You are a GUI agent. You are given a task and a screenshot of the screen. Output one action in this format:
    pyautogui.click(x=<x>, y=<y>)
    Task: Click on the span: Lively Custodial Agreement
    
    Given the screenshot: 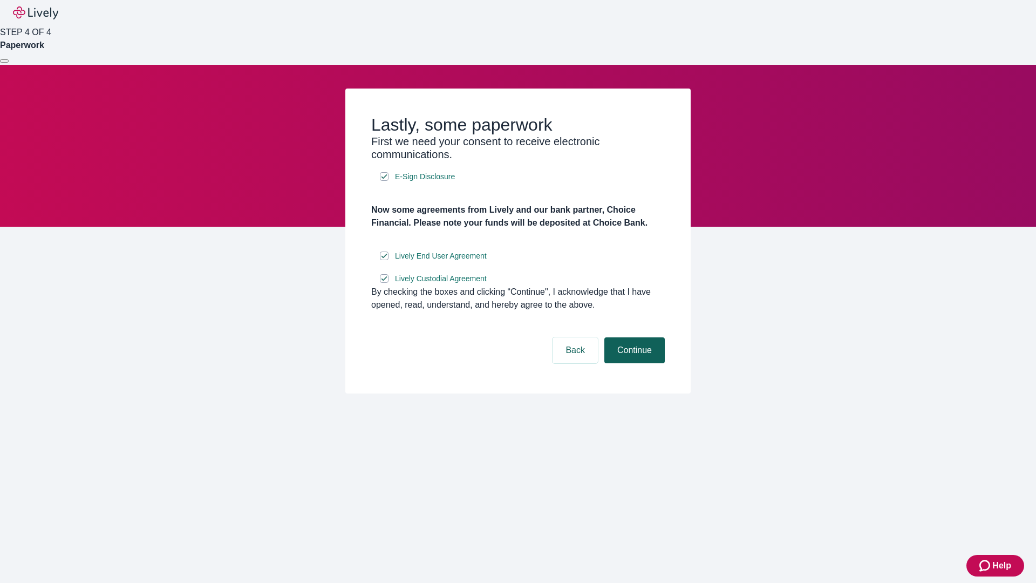 What is the action you would take?
    pyautogui.click(x=441, y=278)
    